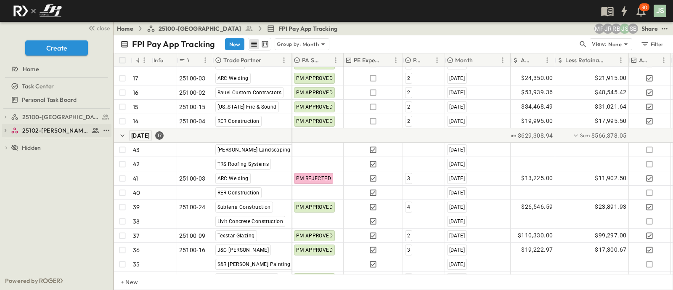 This screenshot has height=290, width=673. I want to click on span: TRS Roofing Systems, so click(243, 164).